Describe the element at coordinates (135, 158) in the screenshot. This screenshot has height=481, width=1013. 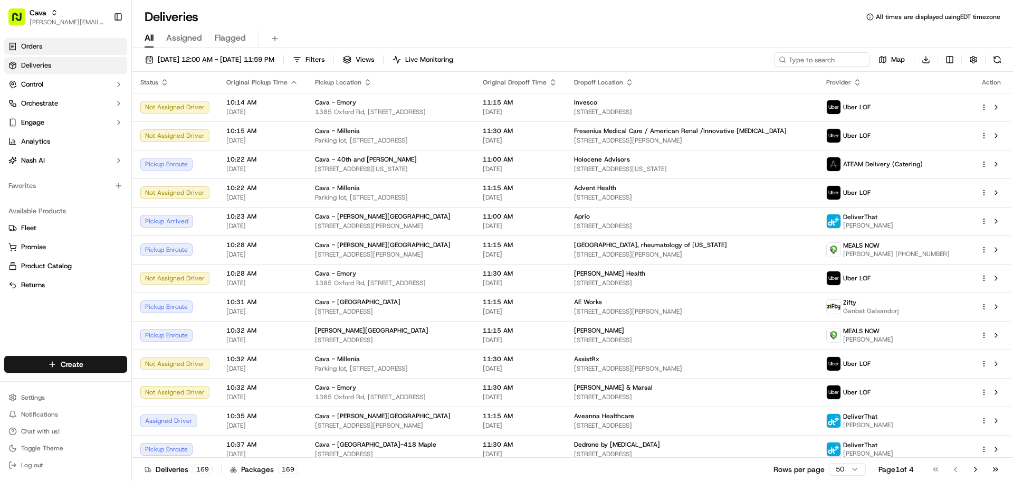
I see `span: API Documentation` at that location.